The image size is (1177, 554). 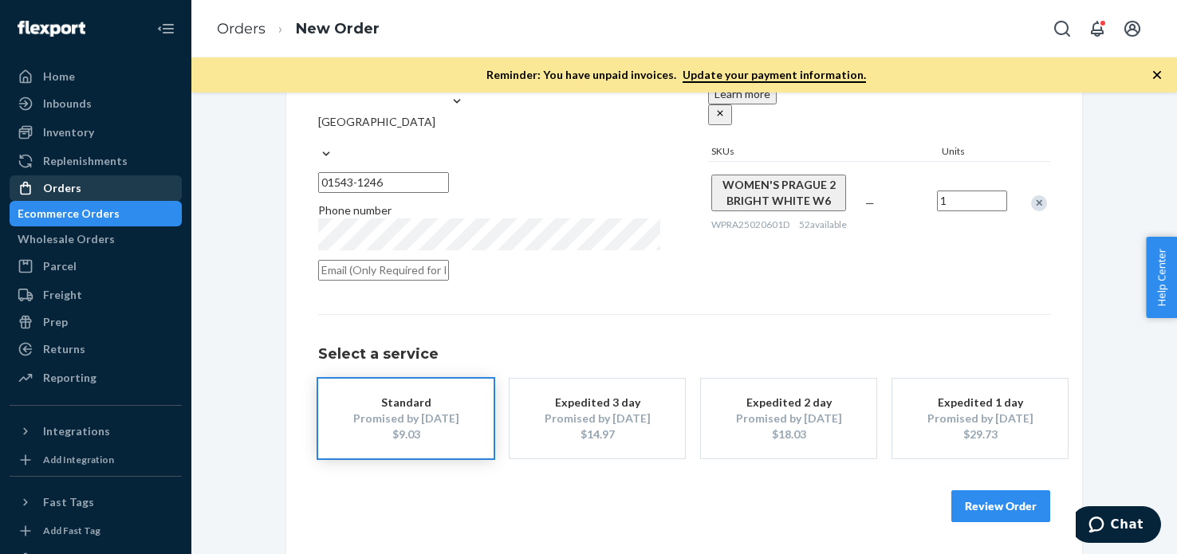 What do you see at coordinates (60, 266) in the screenshot?
I see `div: Parcel` at bounding box center [60, 266].